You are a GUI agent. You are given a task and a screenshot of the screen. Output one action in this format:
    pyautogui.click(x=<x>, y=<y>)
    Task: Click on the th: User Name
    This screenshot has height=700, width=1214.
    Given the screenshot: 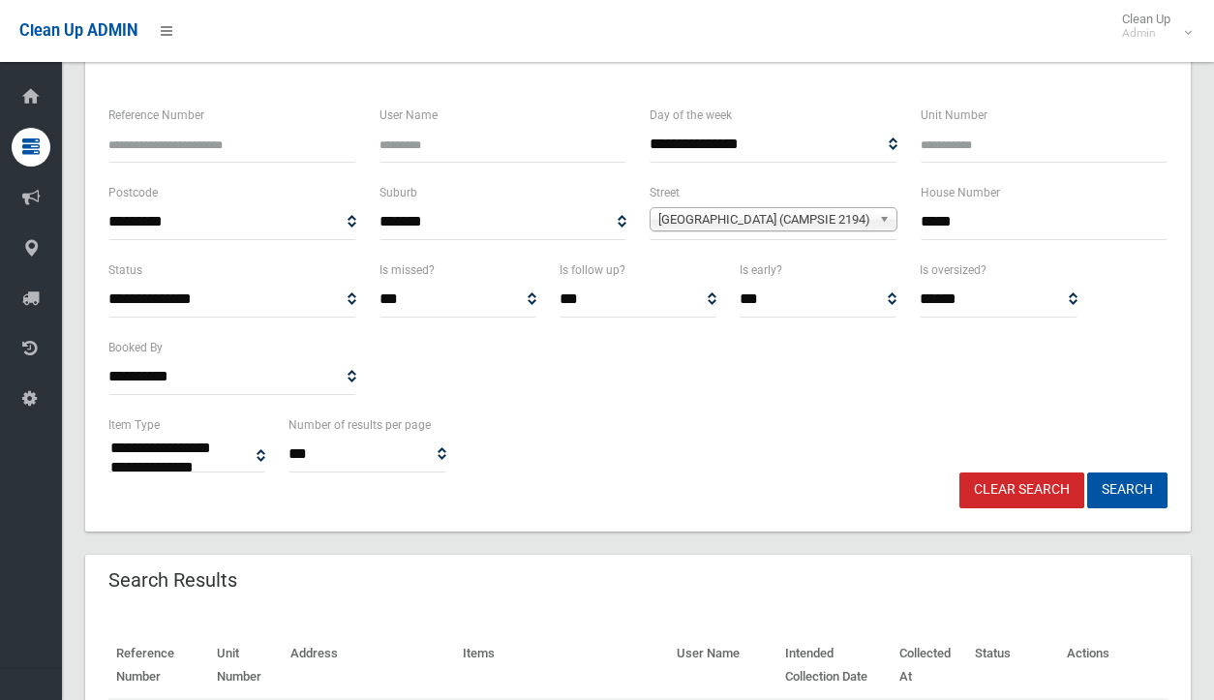 What is the action you would take?
    pyautogui.click(x=723, y=665)
    